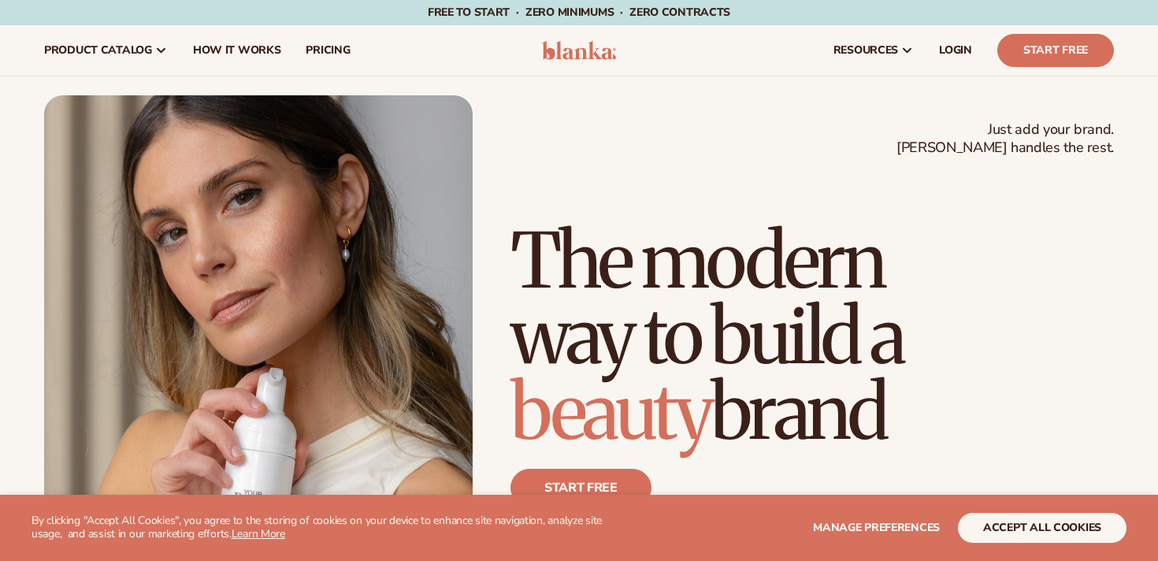 The image size is (1158, 561). What do you see at coordinates (579, 12) in the screenshot?
I see `span: Free to start · ZERO minimums · ZERO contracts` at bounding box center [579, 12].